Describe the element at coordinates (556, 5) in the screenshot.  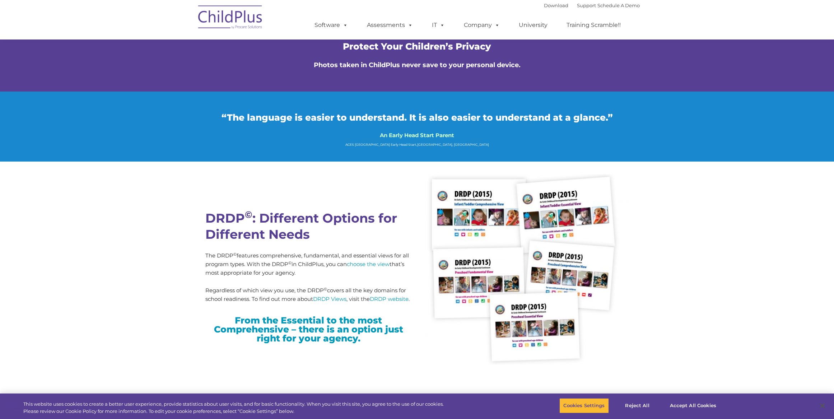
I see `a: Download` at that location.